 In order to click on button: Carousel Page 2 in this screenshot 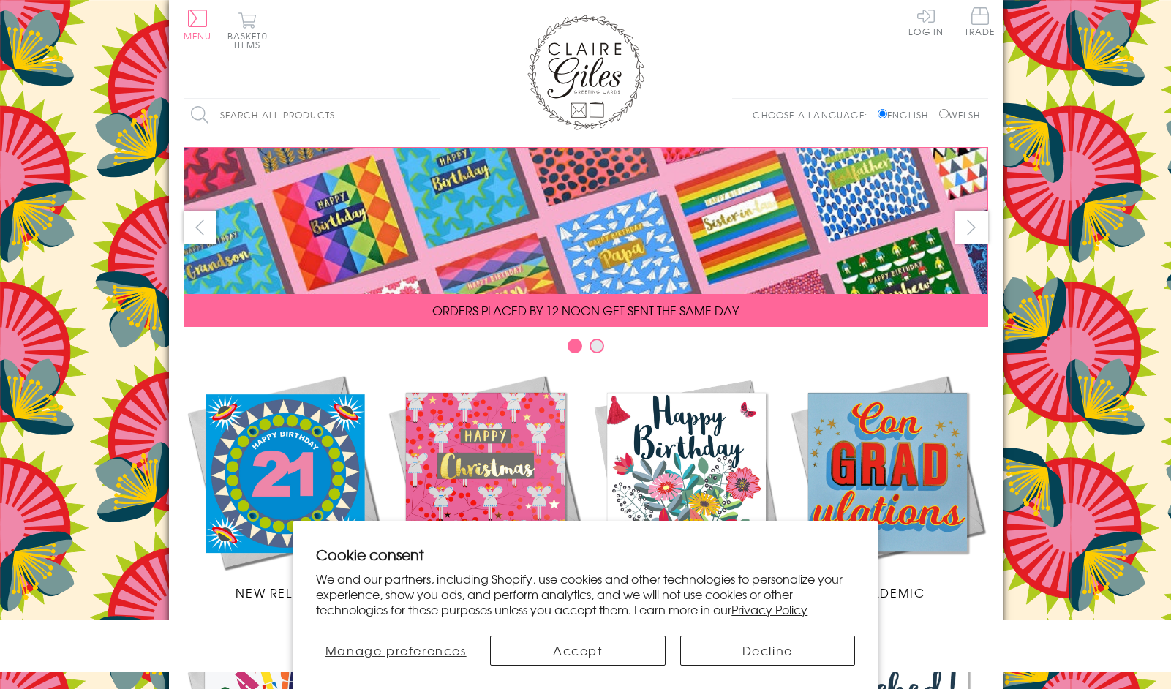, I will do `click(597, 346)`.